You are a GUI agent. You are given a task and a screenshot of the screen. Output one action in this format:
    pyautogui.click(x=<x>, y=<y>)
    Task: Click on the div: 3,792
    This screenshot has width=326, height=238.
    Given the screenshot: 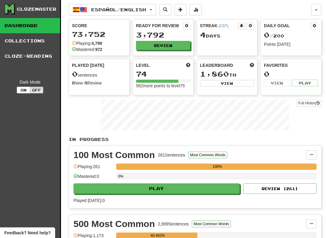 What is the action you would take?
    pyautogui.click(x=163, y=35)
    